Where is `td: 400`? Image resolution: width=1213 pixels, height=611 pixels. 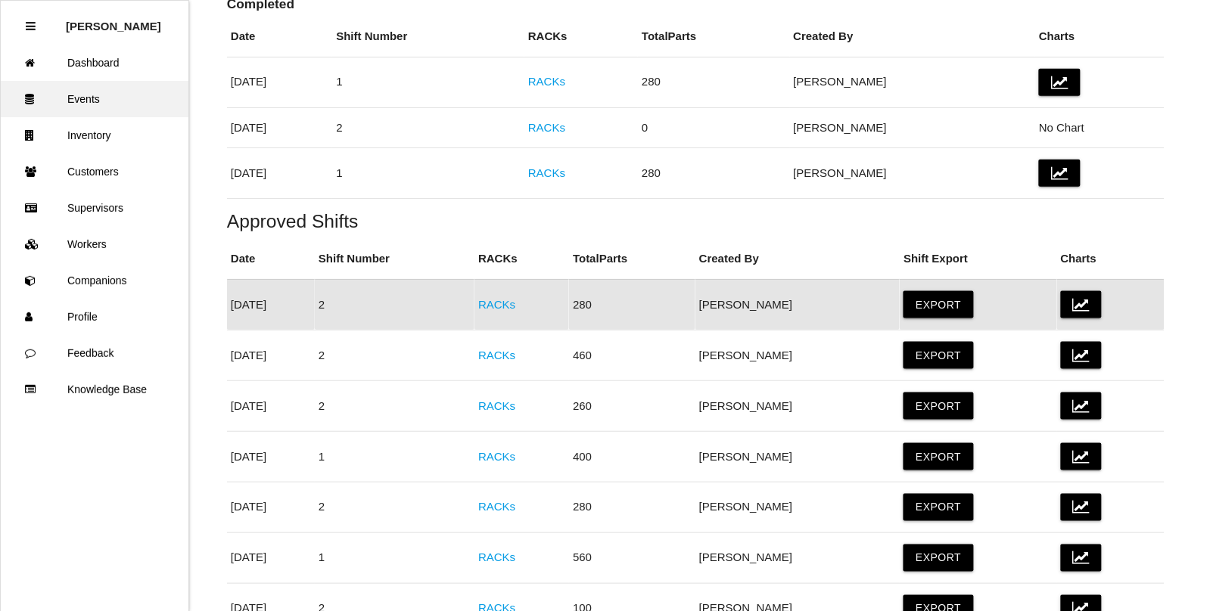 td: 400 is located at coordinates (632, 456).